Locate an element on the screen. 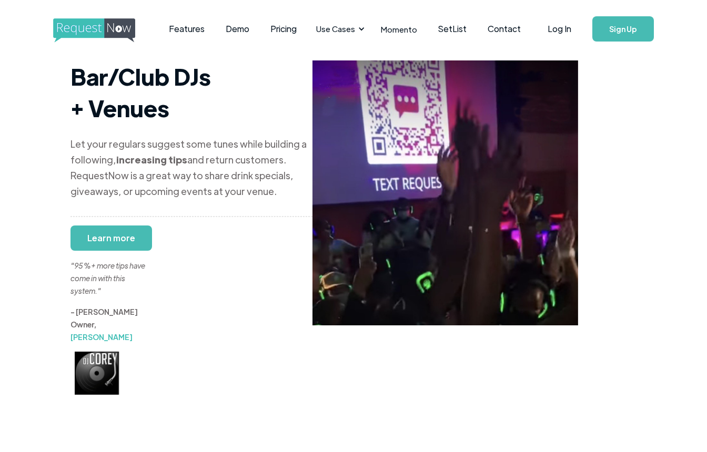 This screenshot has width=707, height=452. a: Sign Up is located at coordinates (623, 29).